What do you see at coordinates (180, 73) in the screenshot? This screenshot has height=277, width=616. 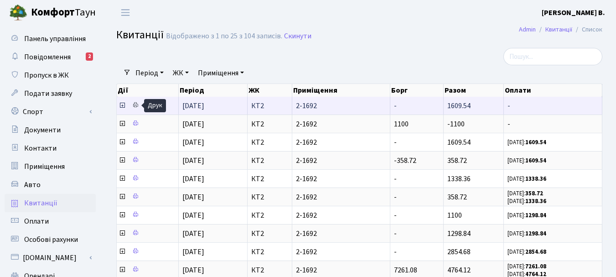 I see `a: ЖК` at bounding box center [180, 73].